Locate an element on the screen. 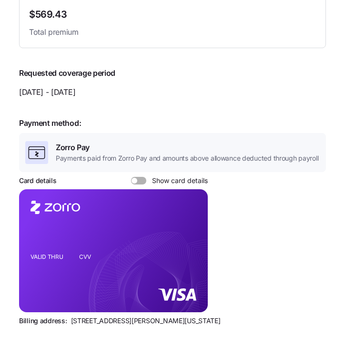  span: Show card details is located at coordinates (177, 181).